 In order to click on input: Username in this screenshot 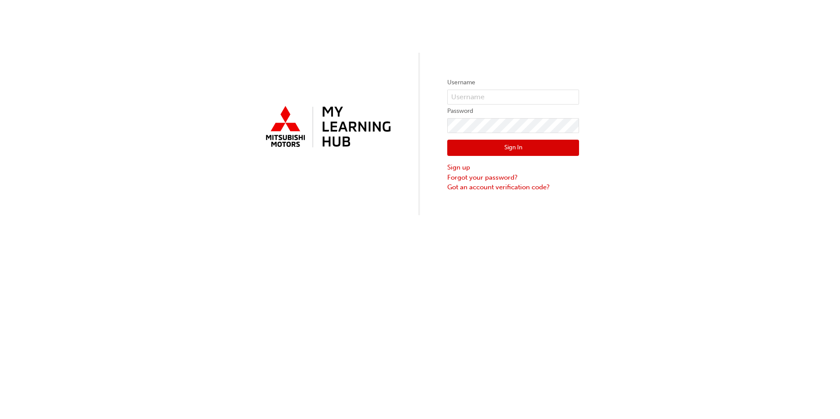, I will do `click(513, 97)`.